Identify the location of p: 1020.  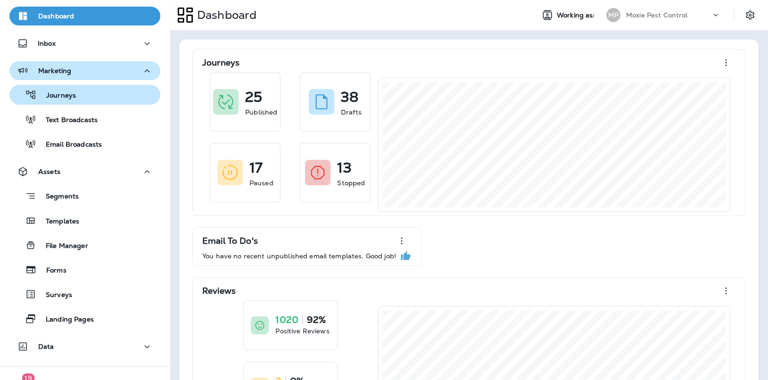
(287, 320).